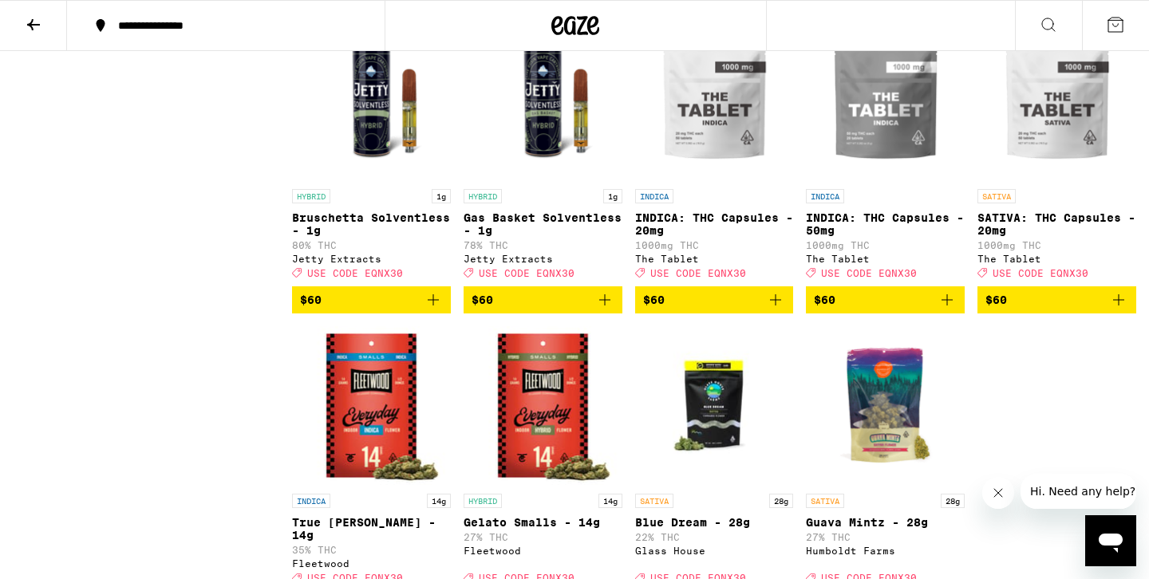 This screenshot has width=1149, height=579. I want to click on a: Open page for SATIVA: THC Capsules - 20mg from The Tablet, so click(1056, 154).